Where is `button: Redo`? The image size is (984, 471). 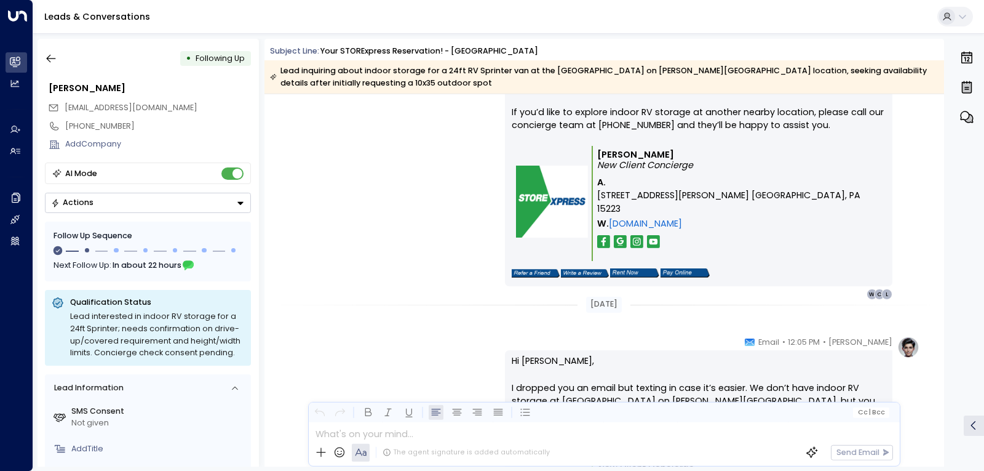 button: Redo is located at coordinates (340, 412).